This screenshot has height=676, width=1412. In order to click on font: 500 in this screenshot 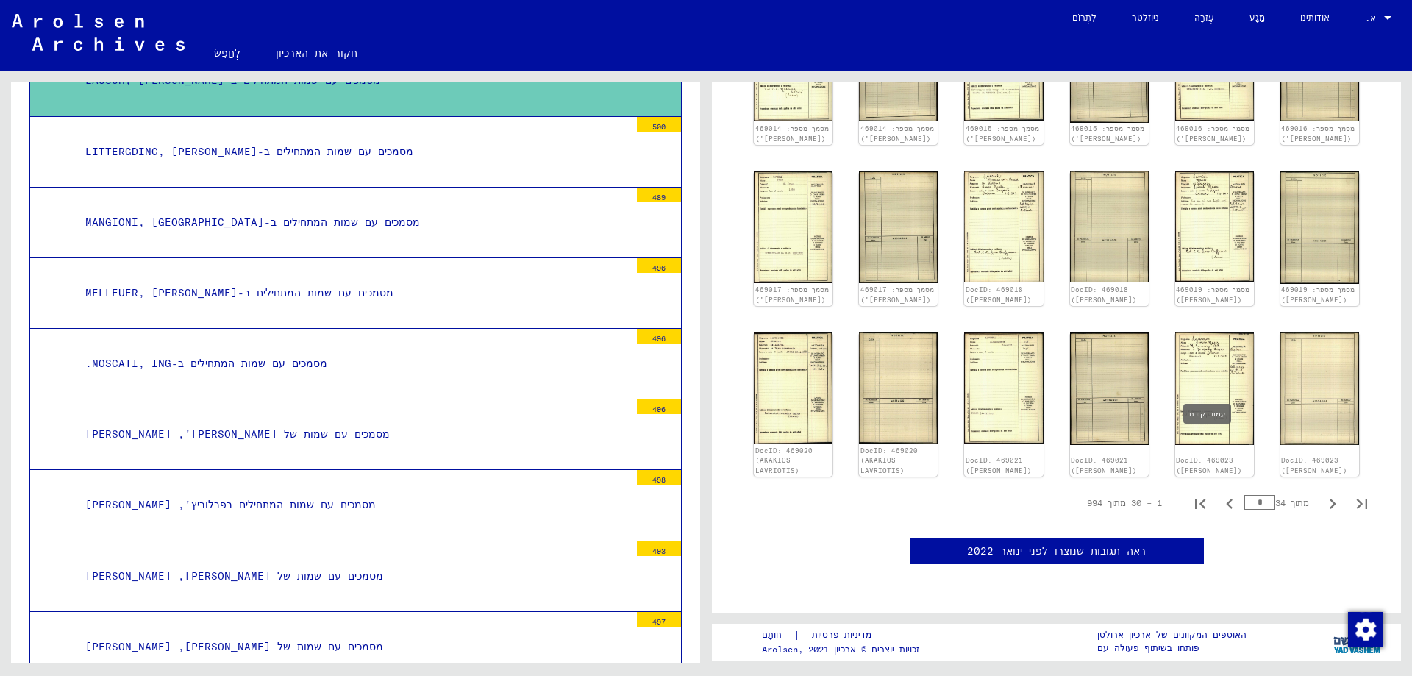, I will do `click(659, 126)`.